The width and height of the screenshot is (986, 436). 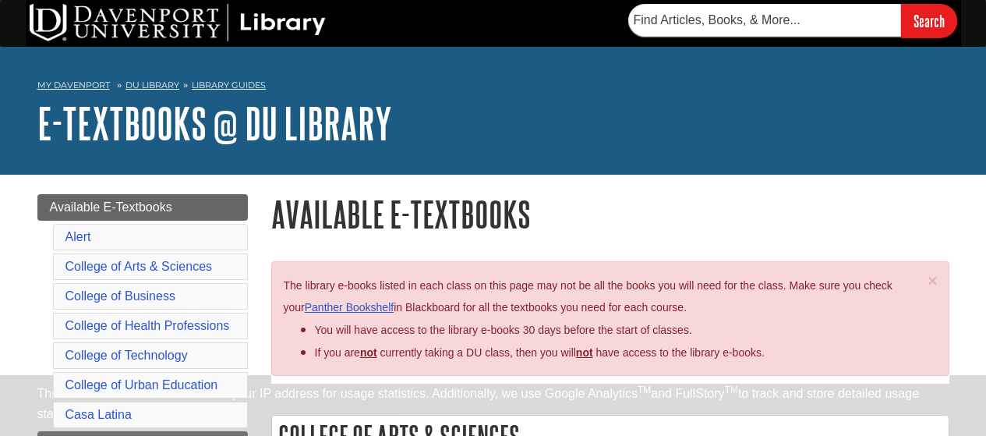 I want to click on span: The library e-books listed in each class on this page may not be all the books you will need for ..., so click(x=588, y=296).